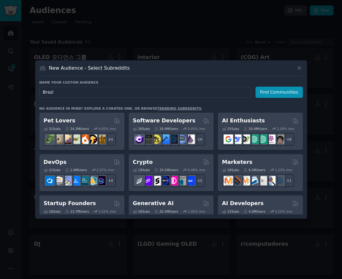 This screenshot has width=342, height=279. What do you see at coordinates (145, 92) in the screenshot?
I see `input: Pick a short name, like "Digital Marketers" or "Movie-Goers"` at bounding box center [145, 92].